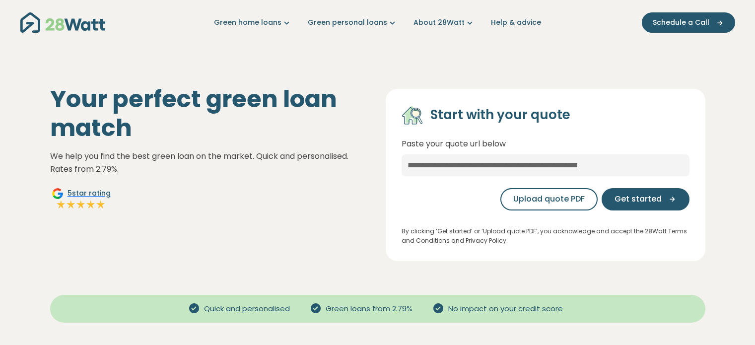 The width and height of the screenshot is (755, 345). Describe the element at coordinates (247, 309) in the screenshot. I see `span: Quick and personalised` at that location.